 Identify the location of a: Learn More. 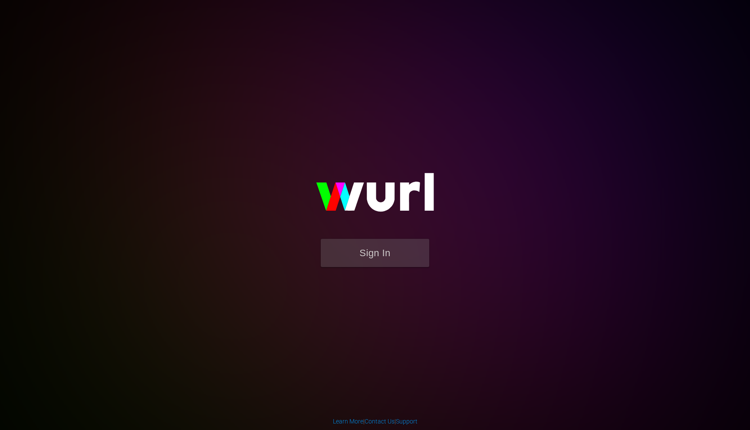
(348, 422).